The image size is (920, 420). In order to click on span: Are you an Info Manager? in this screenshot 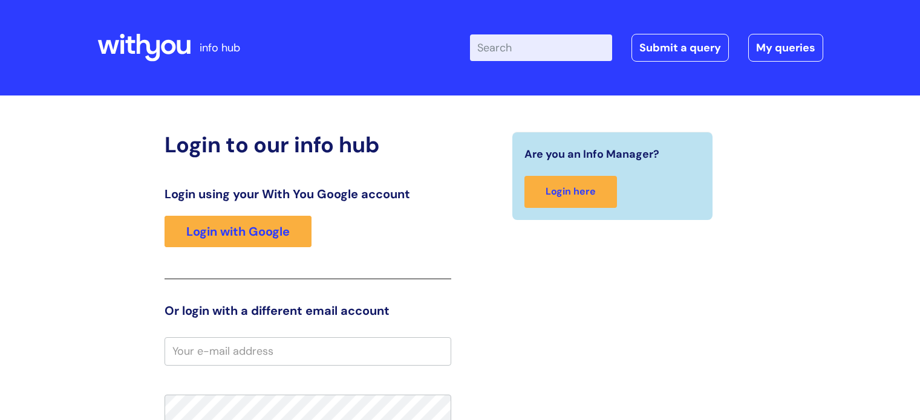, I will do `click(592, 154)`.